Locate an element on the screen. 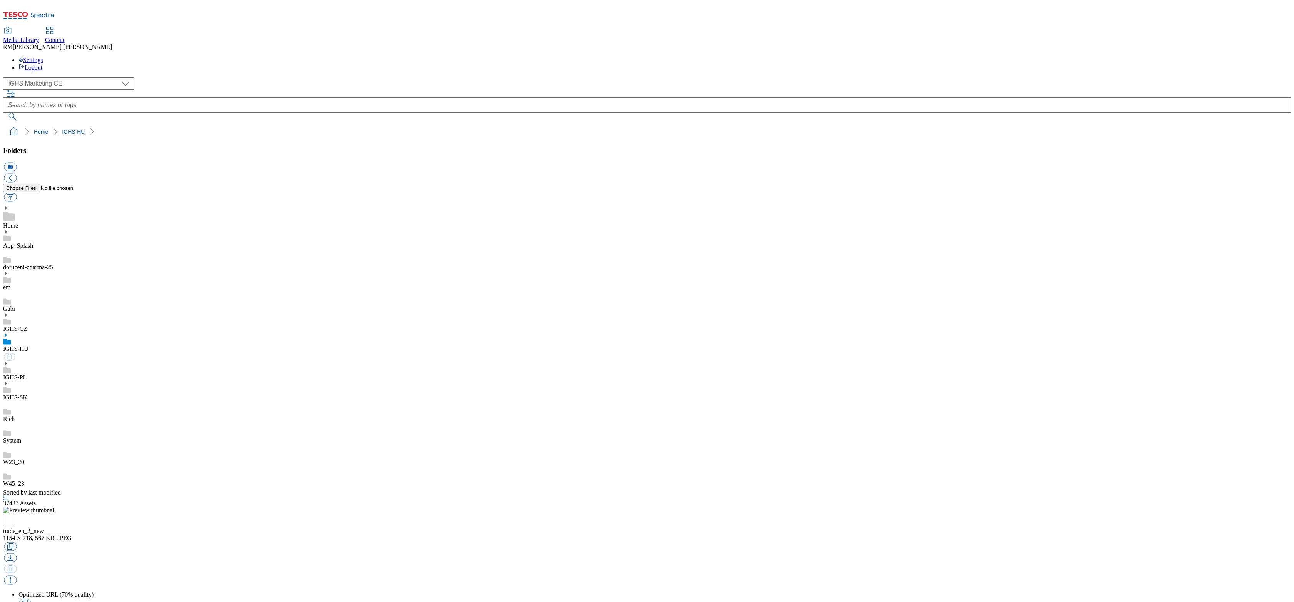  span: Content is located at coordinates (55, 40).